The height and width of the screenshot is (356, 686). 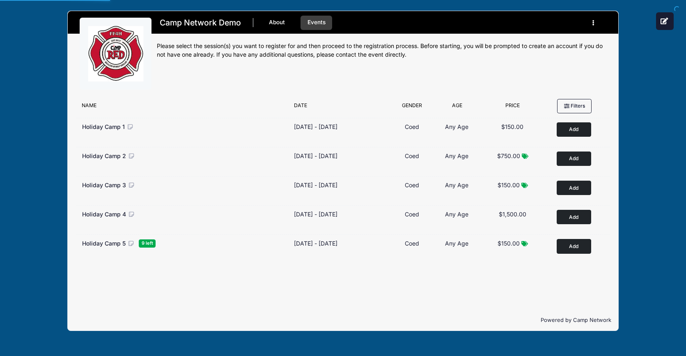 What do you see at coordinates (509, 156) in the screenshot?
I see `span: $750.00` at bounding box center [509, 156].